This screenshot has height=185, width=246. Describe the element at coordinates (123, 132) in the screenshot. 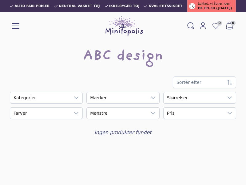

I see `div: Ingen produkter fundet` at that location.